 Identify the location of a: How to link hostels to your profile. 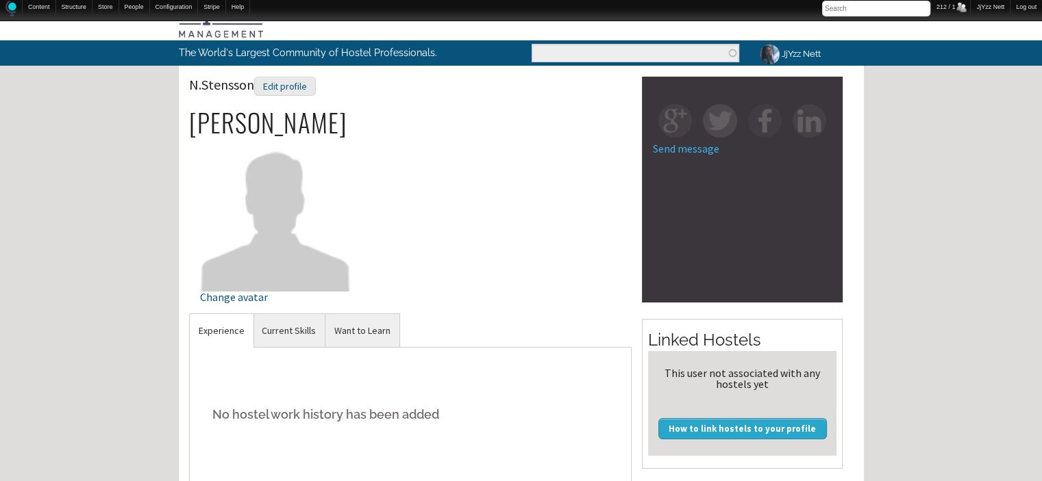
(742, 429).